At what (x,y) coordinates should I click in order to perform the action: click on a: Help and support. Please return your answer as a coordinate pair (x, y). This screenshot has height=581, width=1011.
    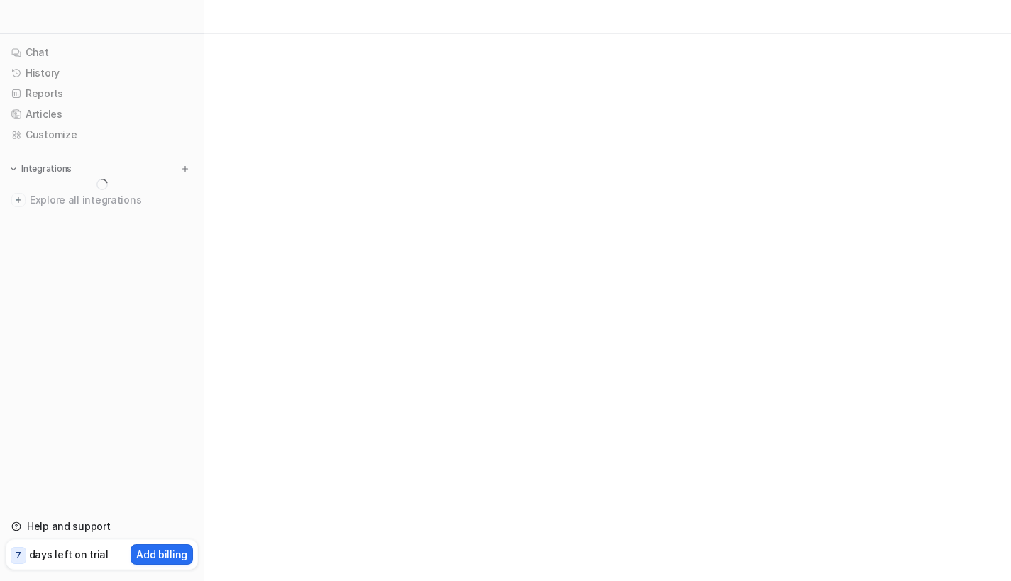
    Looking at the image, I should click on (101, 526).